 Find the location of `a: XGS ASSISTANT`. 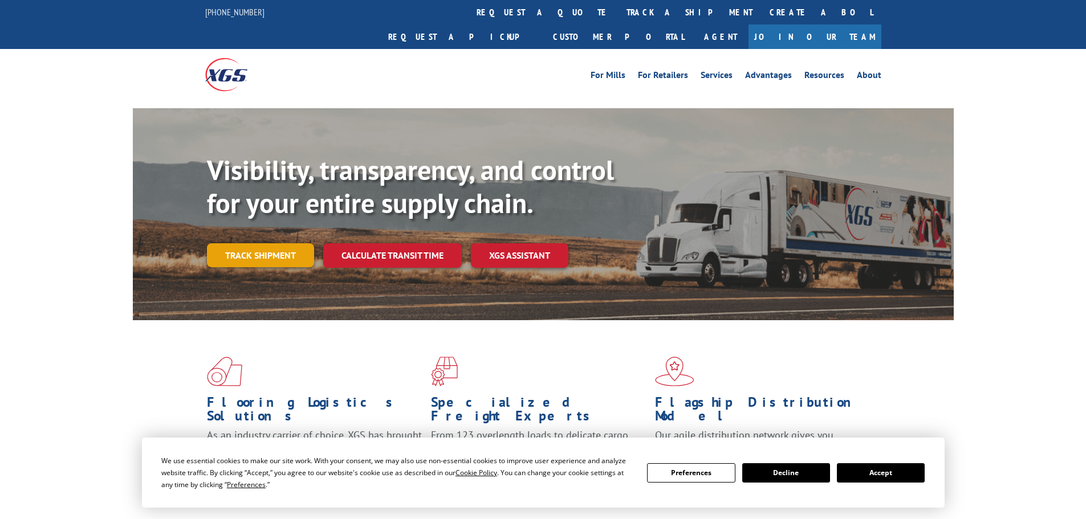

a: XGS ASSISTANT is located at coordinates (519, 255).